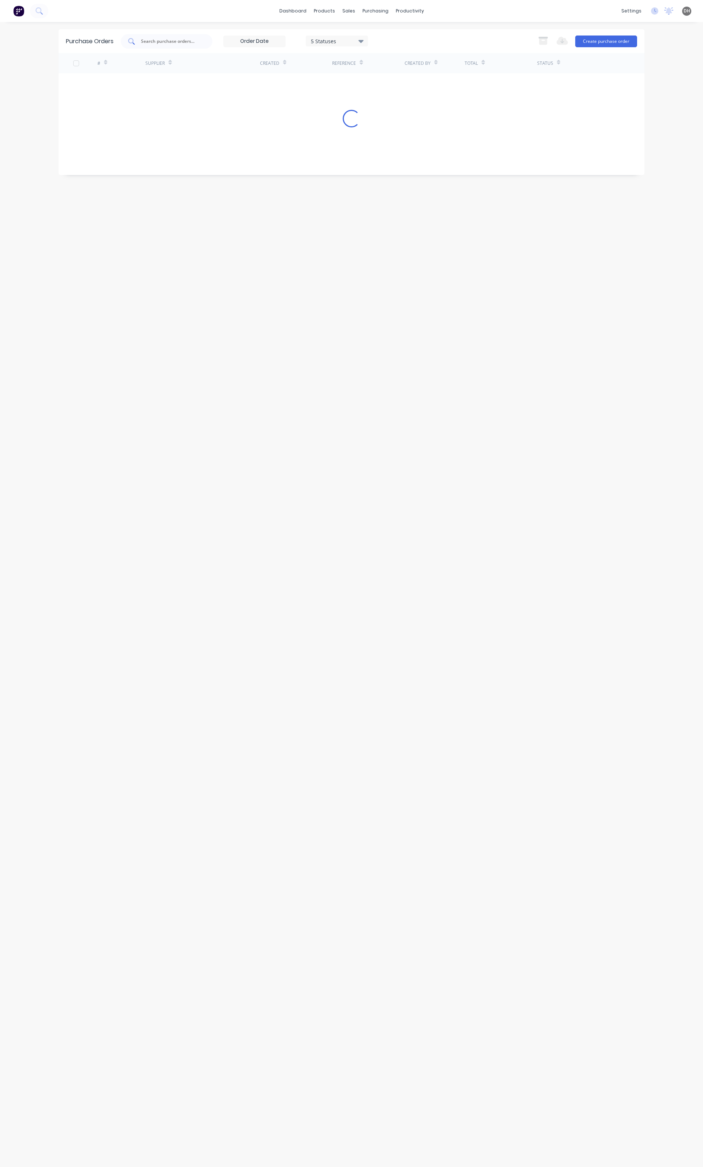 The height and width of the screenshot is (1167, 703). What do you see at coordinates (155, 63) in the screenshot?
I see `div: Supplier` at bounding box center [155, 63].